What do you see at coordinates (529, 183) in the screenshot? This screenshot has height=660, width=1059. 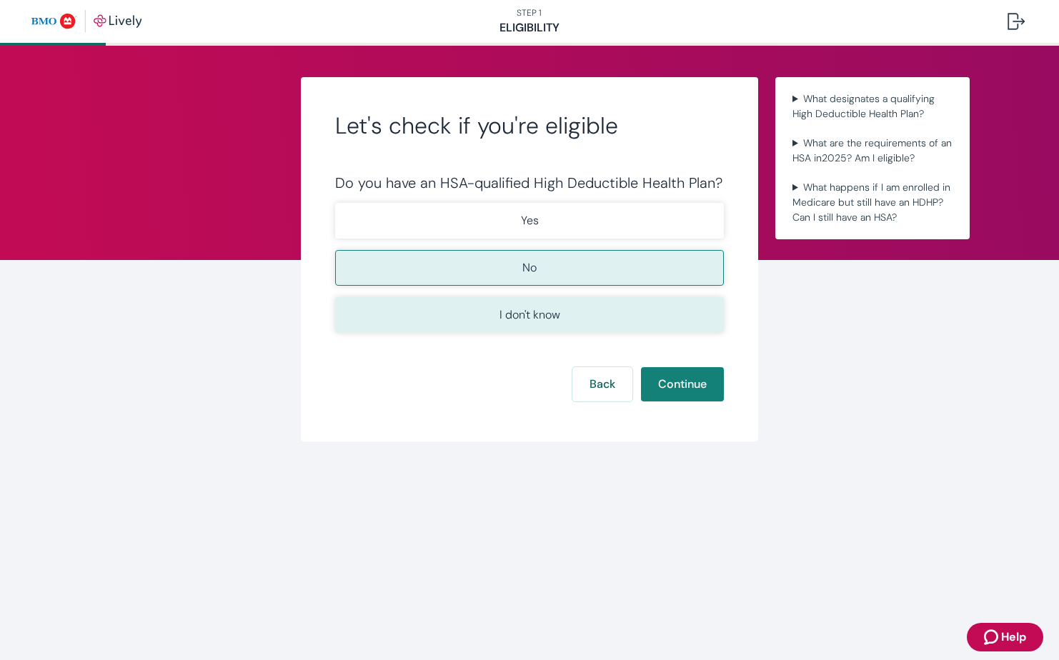 I see `div: Do you have an HSA-qualified High Deductible Health Plan?` at bounding box center [529, 183].